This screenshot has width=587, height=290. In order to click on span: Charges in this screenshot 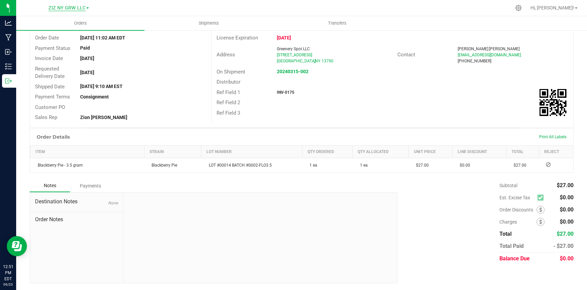, I will do `click(518, 222)`.